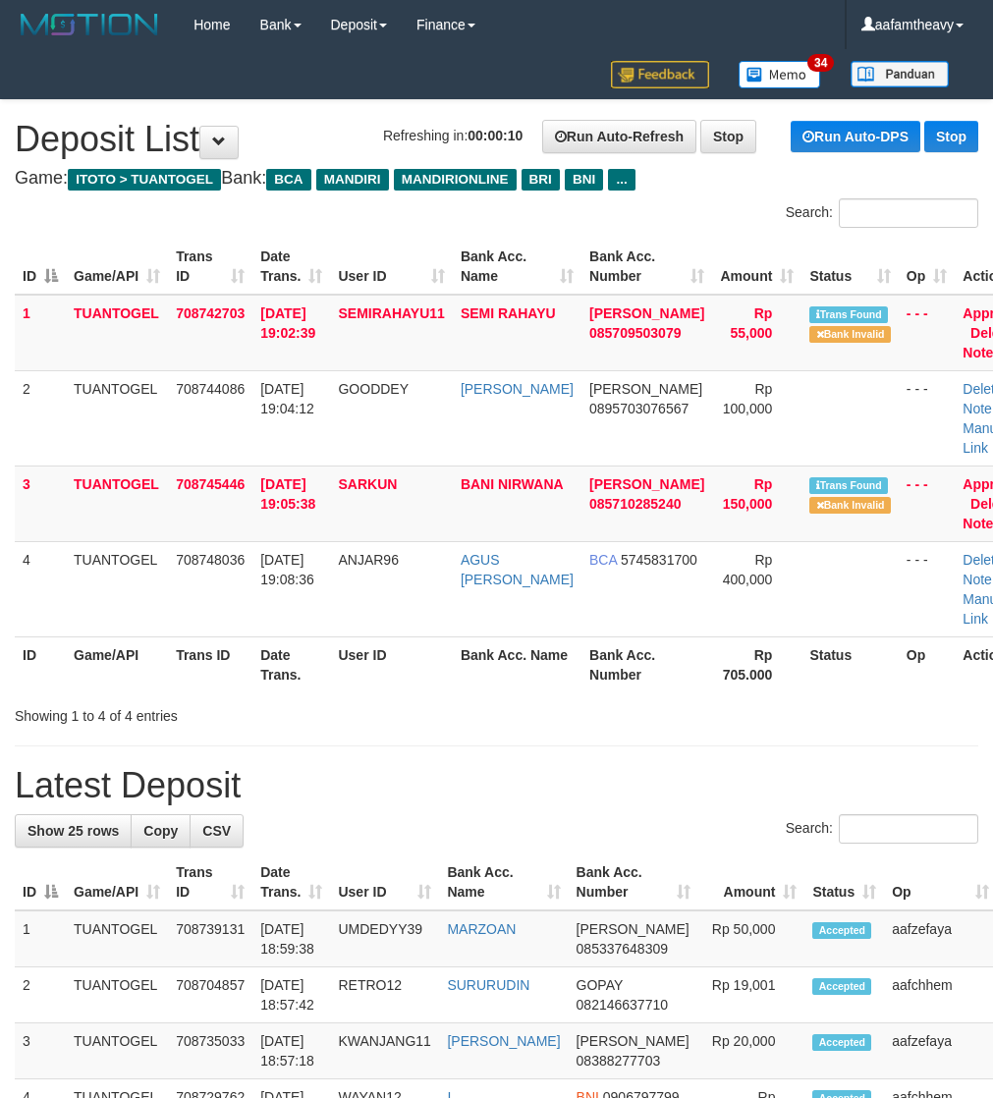  Describe the element at coordinates (453, 135) in the screenshot. I see `span: Refreshing in:` at that location.